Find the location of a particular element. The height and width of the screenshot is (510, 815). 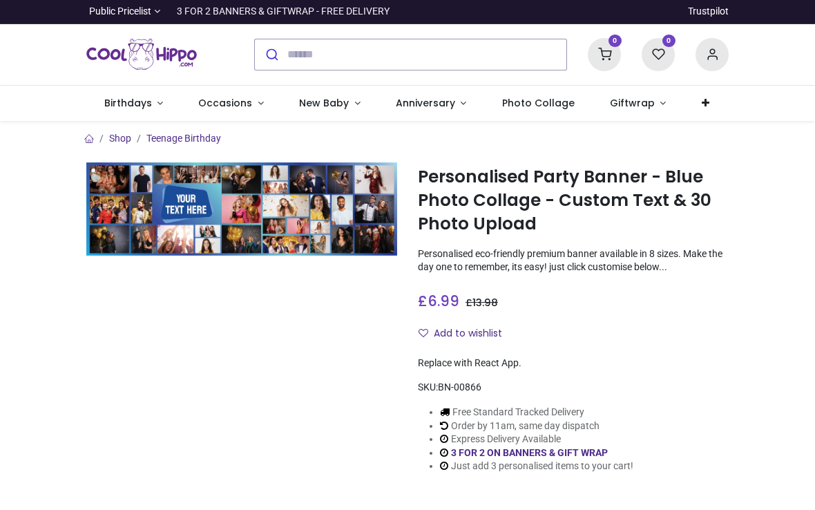

div: 3 FOR 2 BANNERS & GIFTWRAP - FREE DELIVERY is located at coordinates (283, 12).